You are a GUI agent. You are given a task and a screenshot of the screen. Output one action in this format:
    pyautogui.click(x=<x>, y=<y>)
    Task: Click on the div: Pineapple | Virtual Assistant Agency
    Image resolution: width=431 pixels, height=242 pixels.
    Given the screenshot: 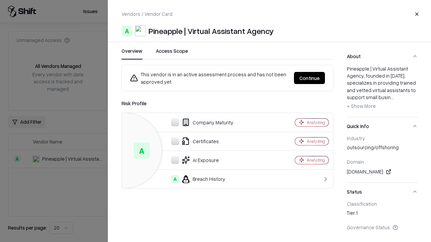 What is the action you would take?
    pyautogui.click(x=211, y=31)
    